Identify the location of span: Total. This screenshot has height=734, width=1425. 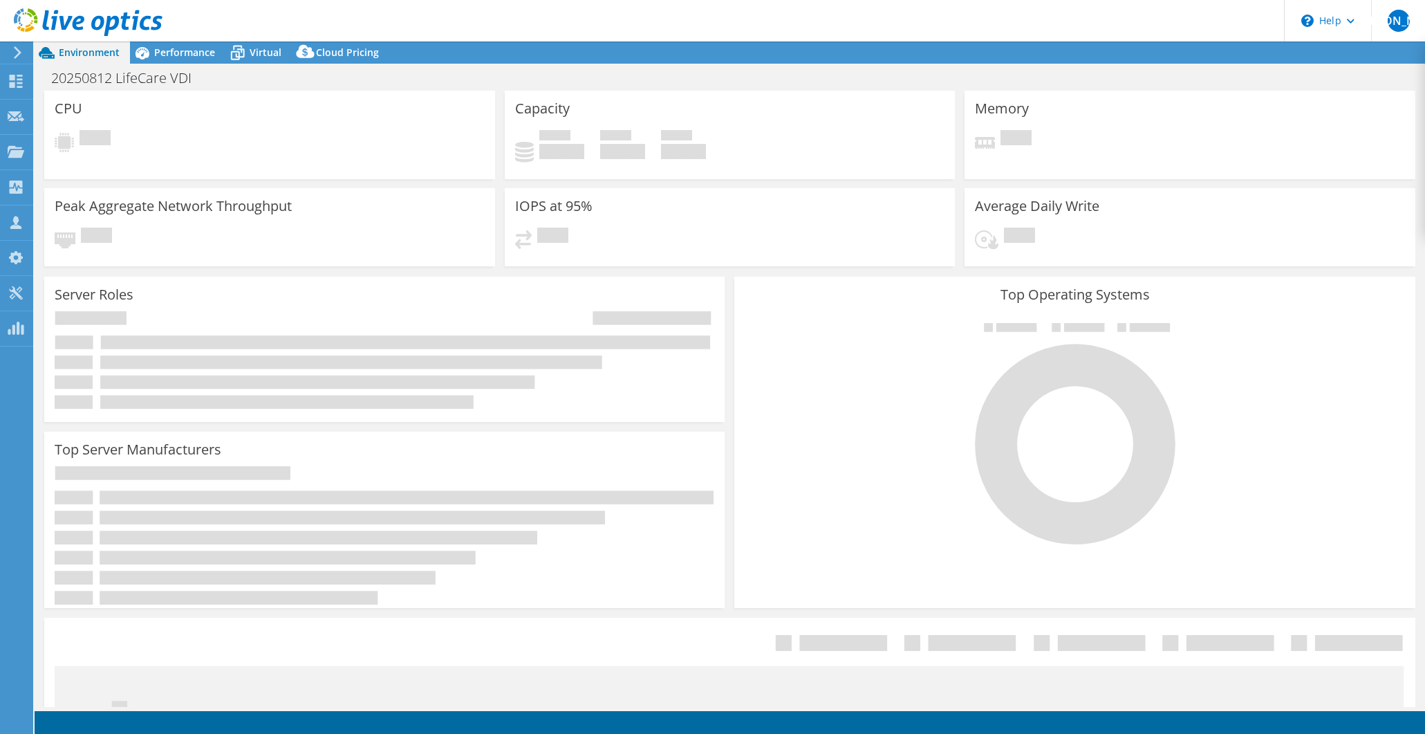
(676, 137).